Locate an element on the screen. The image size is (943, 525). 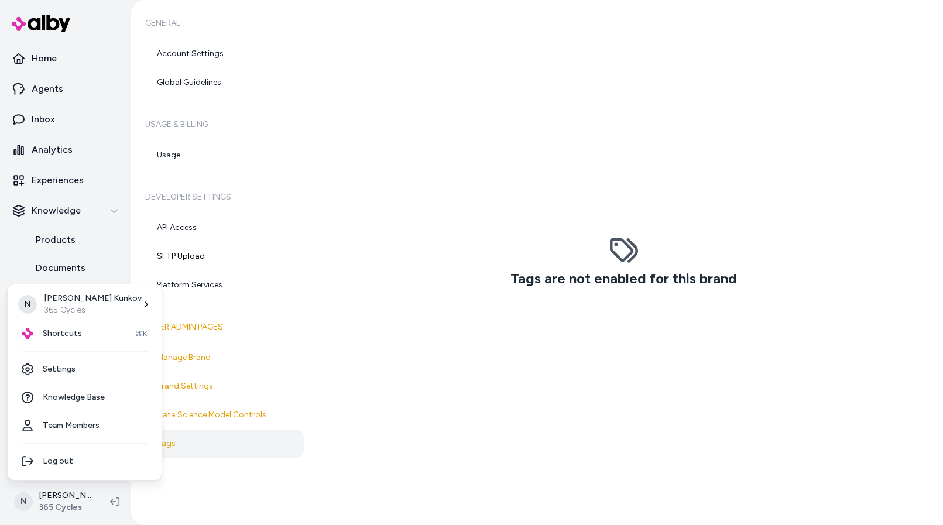
img: alby Logo is located at coordinates (28, 334).